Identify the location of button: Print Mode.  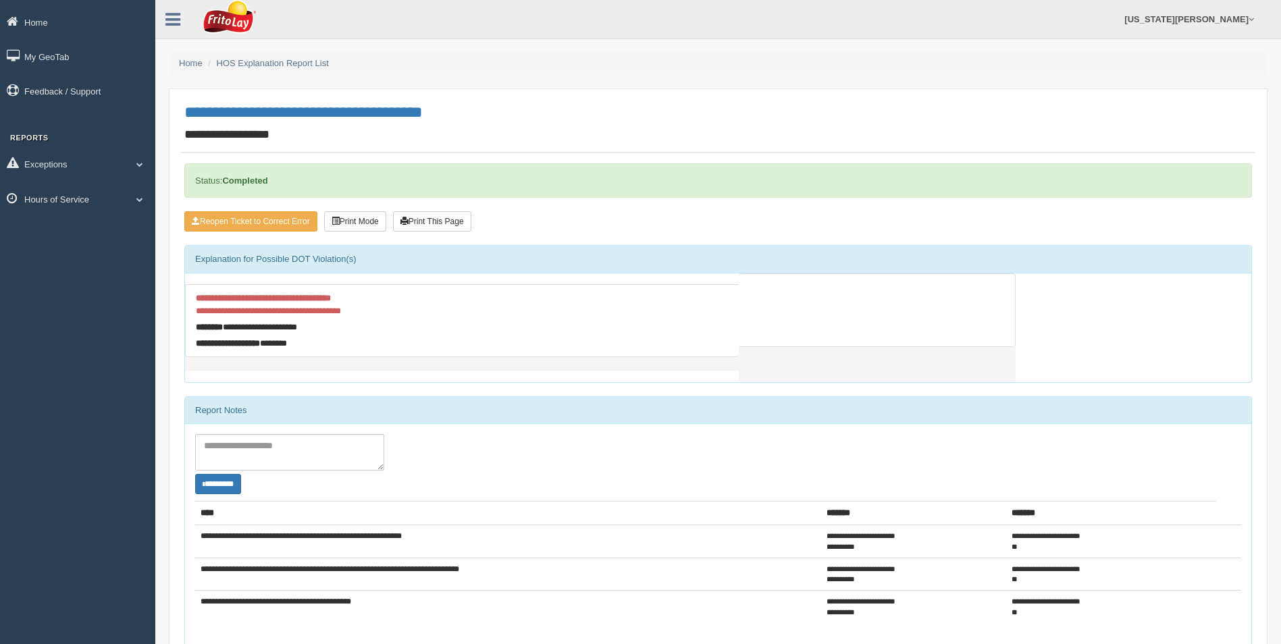
(355, 221).